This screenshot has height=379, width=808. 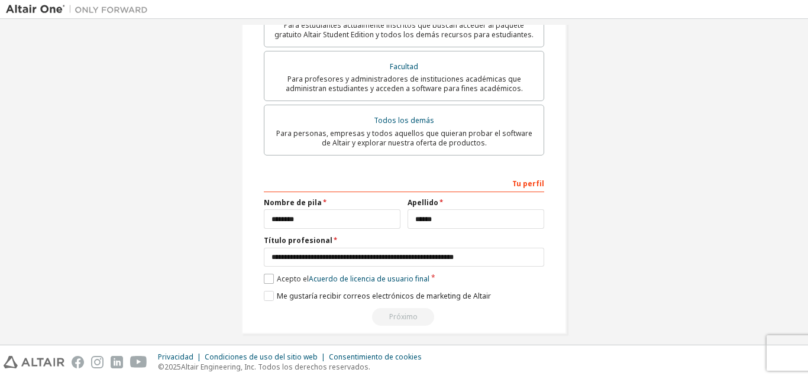 What do you see at coordinates (369, 279) in the screenshot?
I see `font: Acuerdo de licencia de usuario final` at bounding box center [369, 279].